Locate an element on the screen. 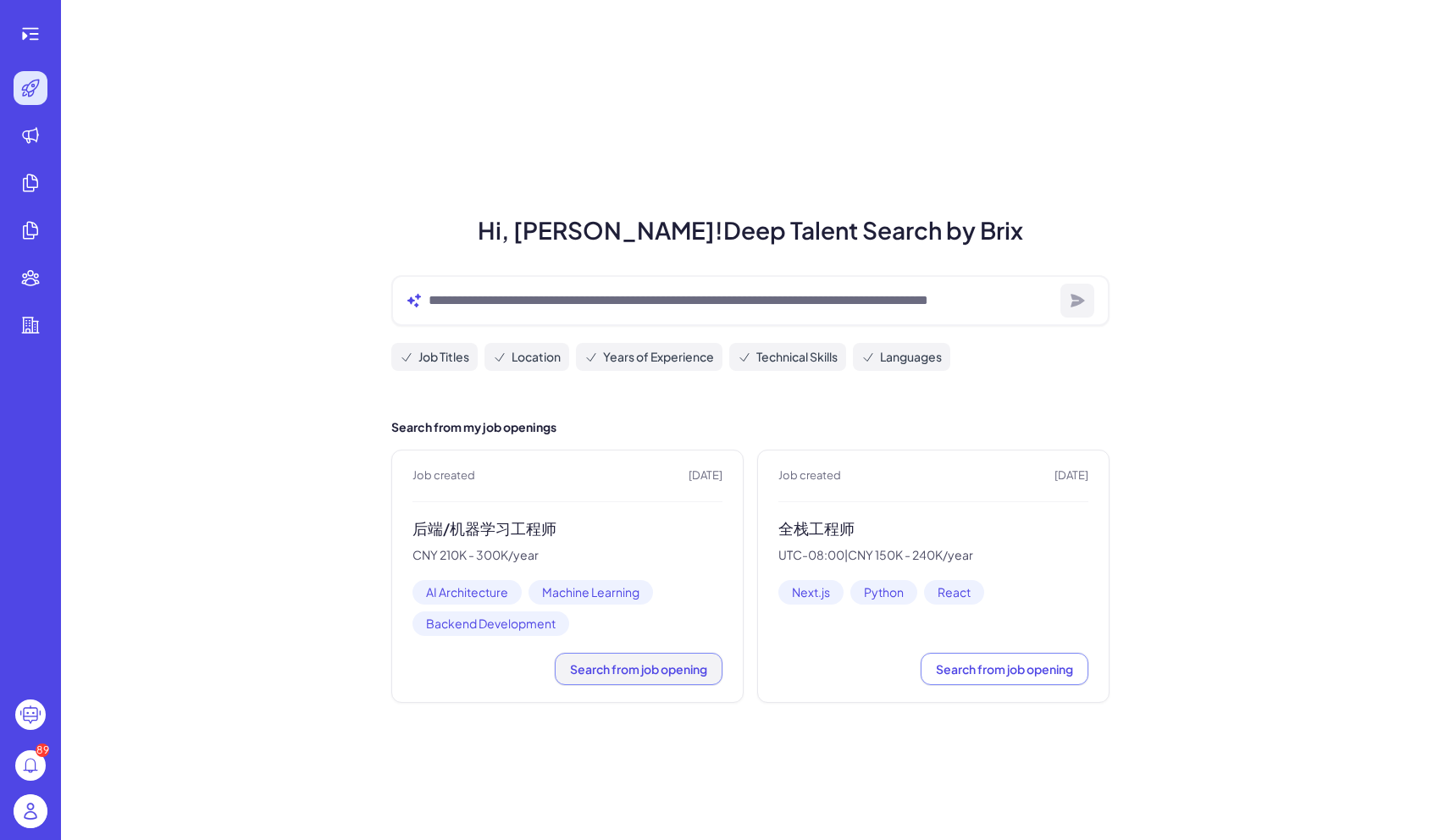  span: Next.js is located at coordinates (810, 592).